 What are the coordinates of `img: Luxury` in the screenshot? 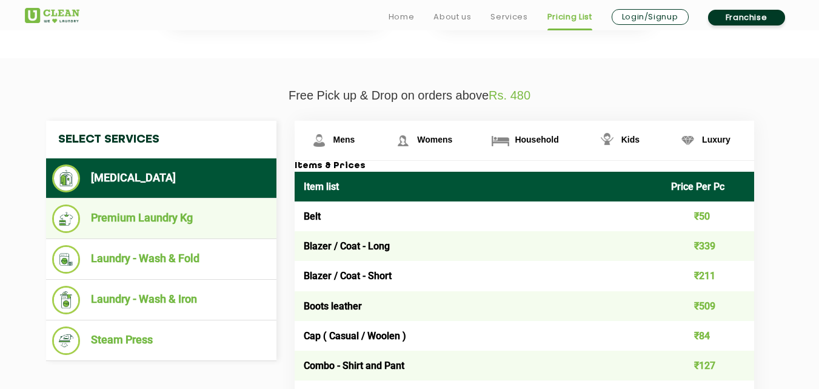 It's located at (688, 140).